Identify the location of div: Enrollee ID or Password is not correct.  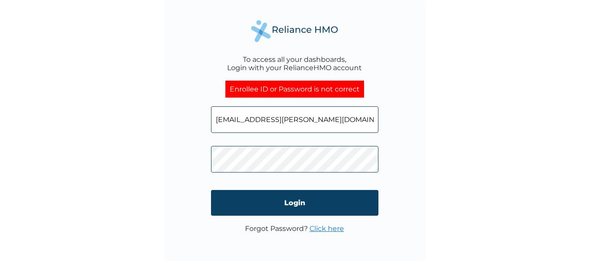
(295, 89).